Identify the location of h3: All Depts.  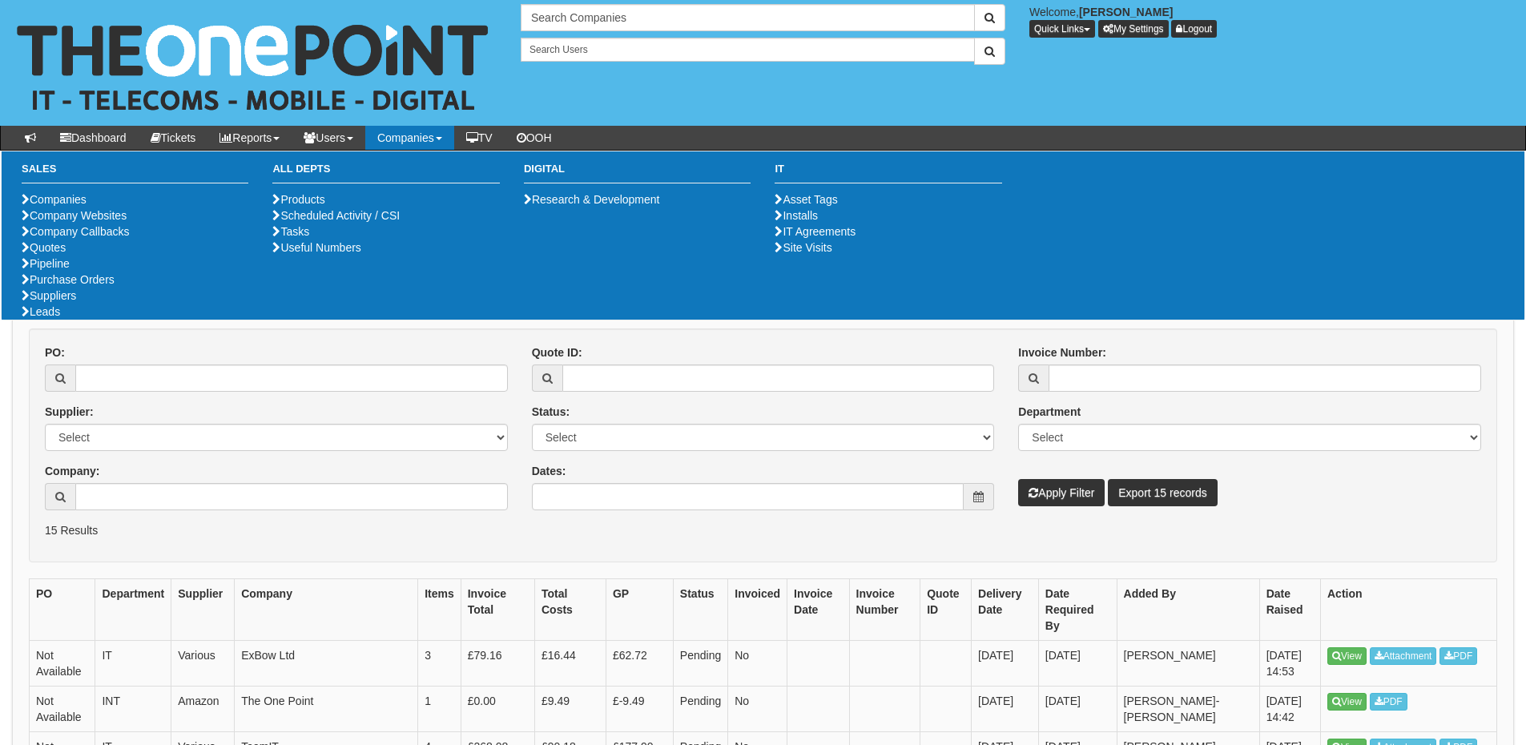
(385, 173).